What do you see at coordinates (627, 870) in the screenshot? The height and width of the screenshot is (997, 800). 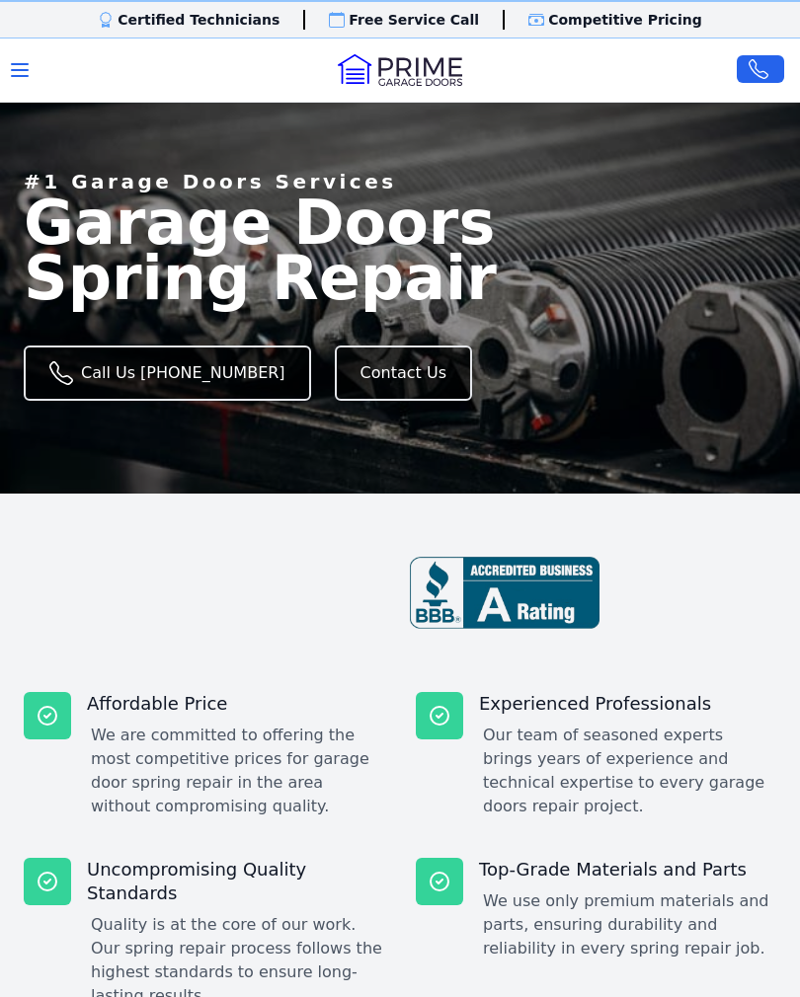 I see `p: Top-Grade Materials and Parts` at bounding box center [627, 870].